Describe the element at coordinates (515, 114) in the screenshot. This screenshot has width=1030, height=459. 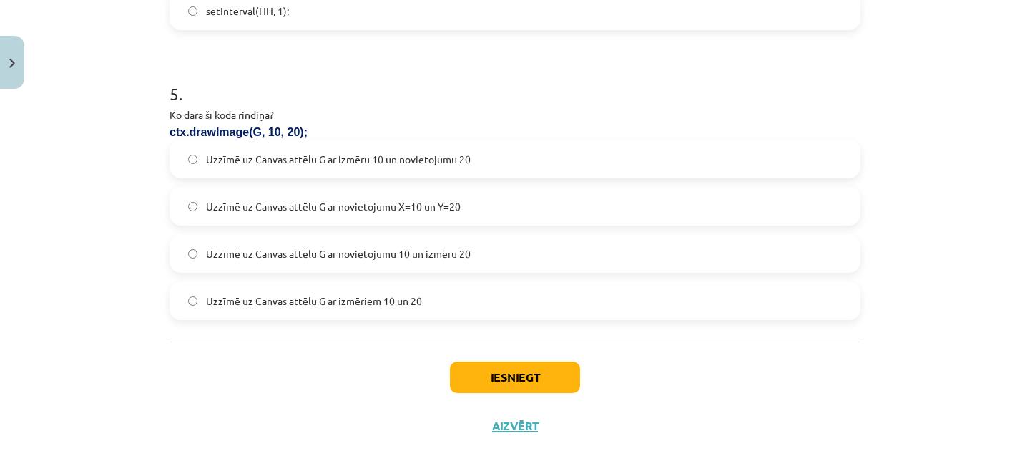
I see `p: Ko dara šī koda rindiņa?` at that location.